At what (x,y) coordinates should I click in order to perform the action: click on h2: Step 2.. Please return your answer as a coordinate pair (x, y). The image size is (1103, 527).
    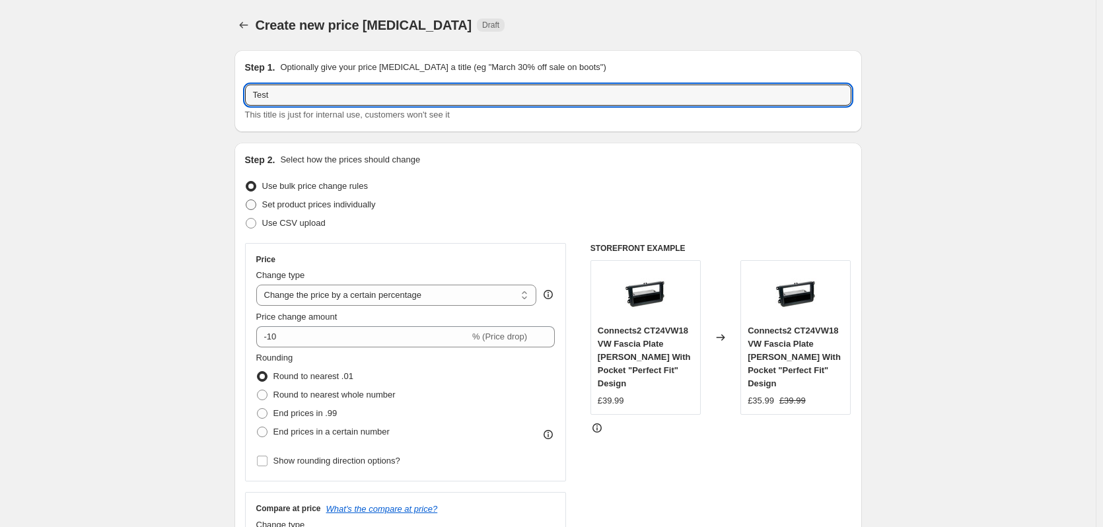
    Looking at the image, I should click on (260, 160).